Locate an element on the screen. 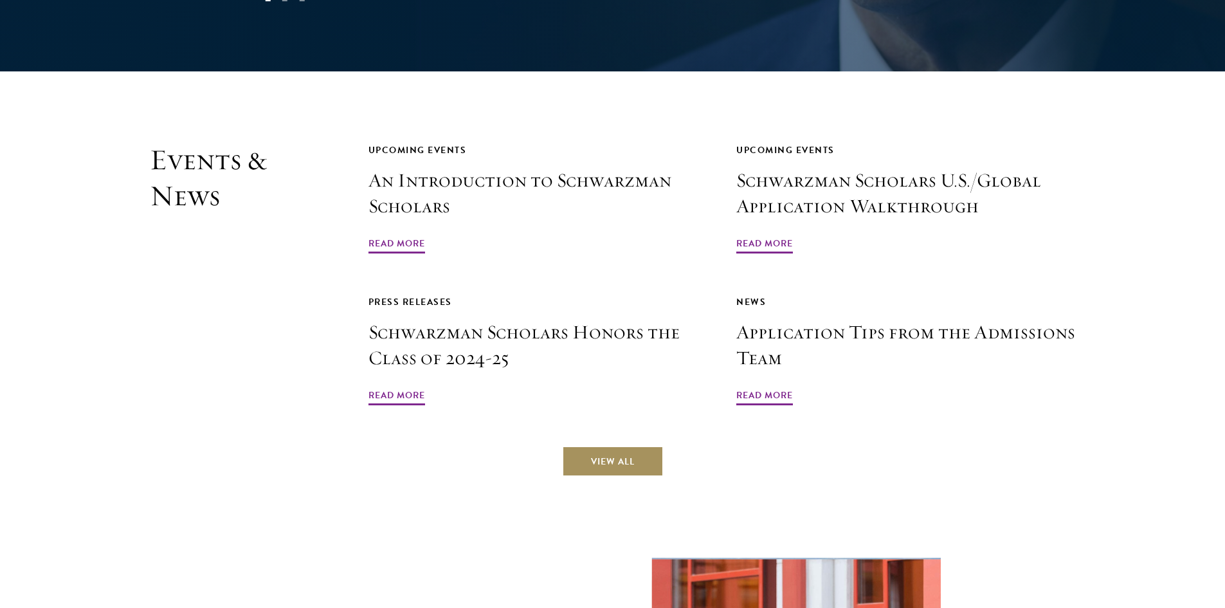  a: Upcoming Events Schwarzman Scholars U.S./Global Application Walkthrough Read More is located at coordinates (906, 199).